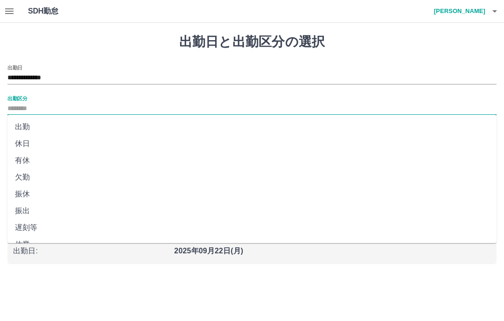 Image resolution: width=504 pixels, height=321 pixels. What do you see at coordinates (252, 161) in the screenshot?
I see `li: 有休` at bounding box center [252, 161].